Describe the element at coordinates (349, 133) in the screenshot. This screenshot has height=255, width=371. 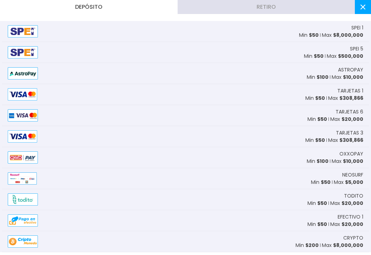
I see `span: TARJETAS 3` at that location.